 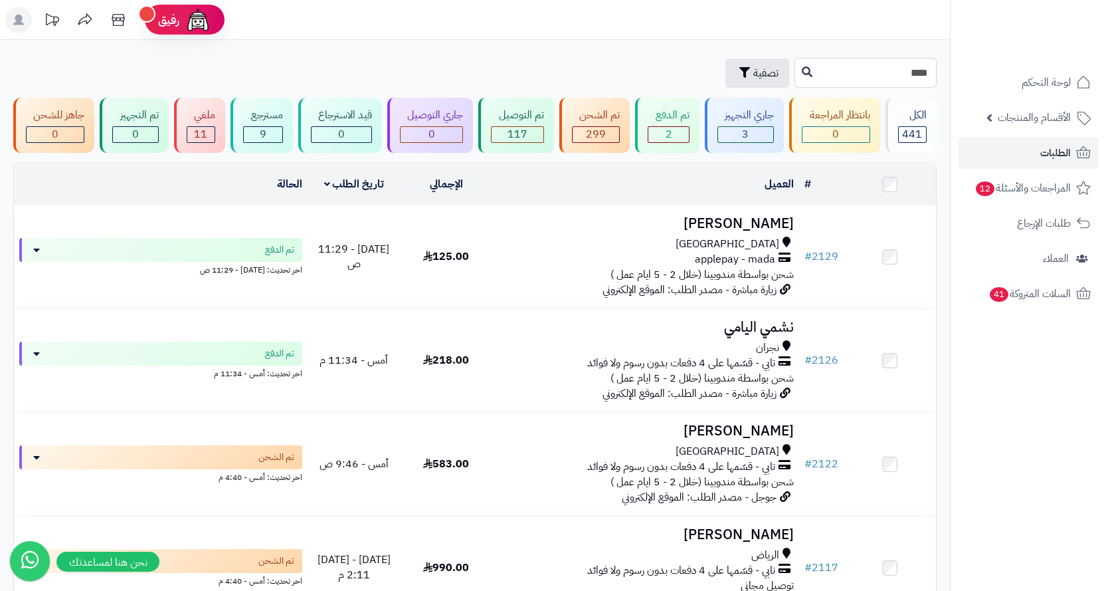 I want to click on span: applepay - mada, so click(x=735, y=259).